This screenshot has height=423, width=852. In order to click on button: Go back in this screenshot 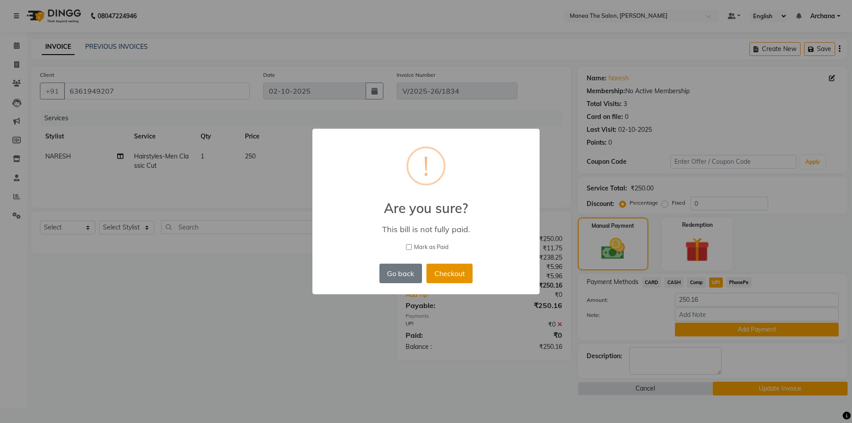, I will do `click(401, 273)`.